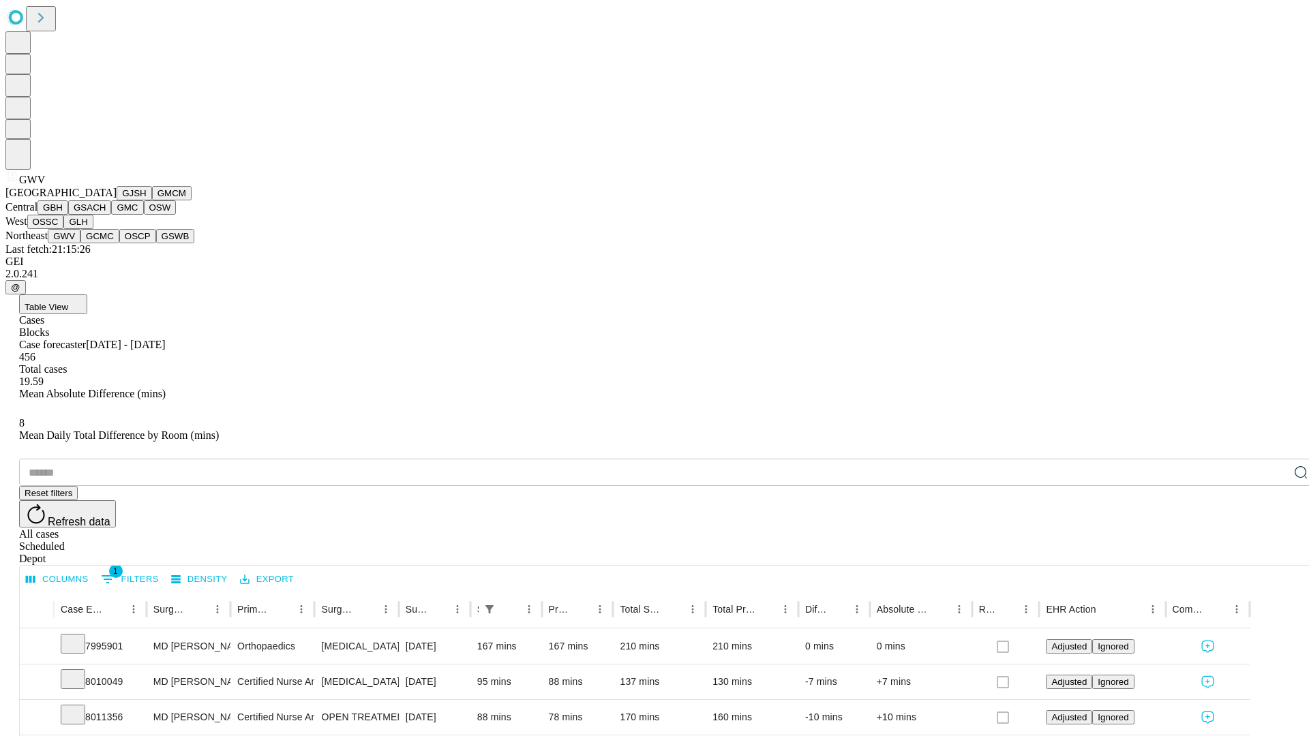 This screenshot has height=736, width=1309. What do you see at coordinates (172, 193) in the screenshot?
I see `button: GMCM` at bounding box center [172, 193].